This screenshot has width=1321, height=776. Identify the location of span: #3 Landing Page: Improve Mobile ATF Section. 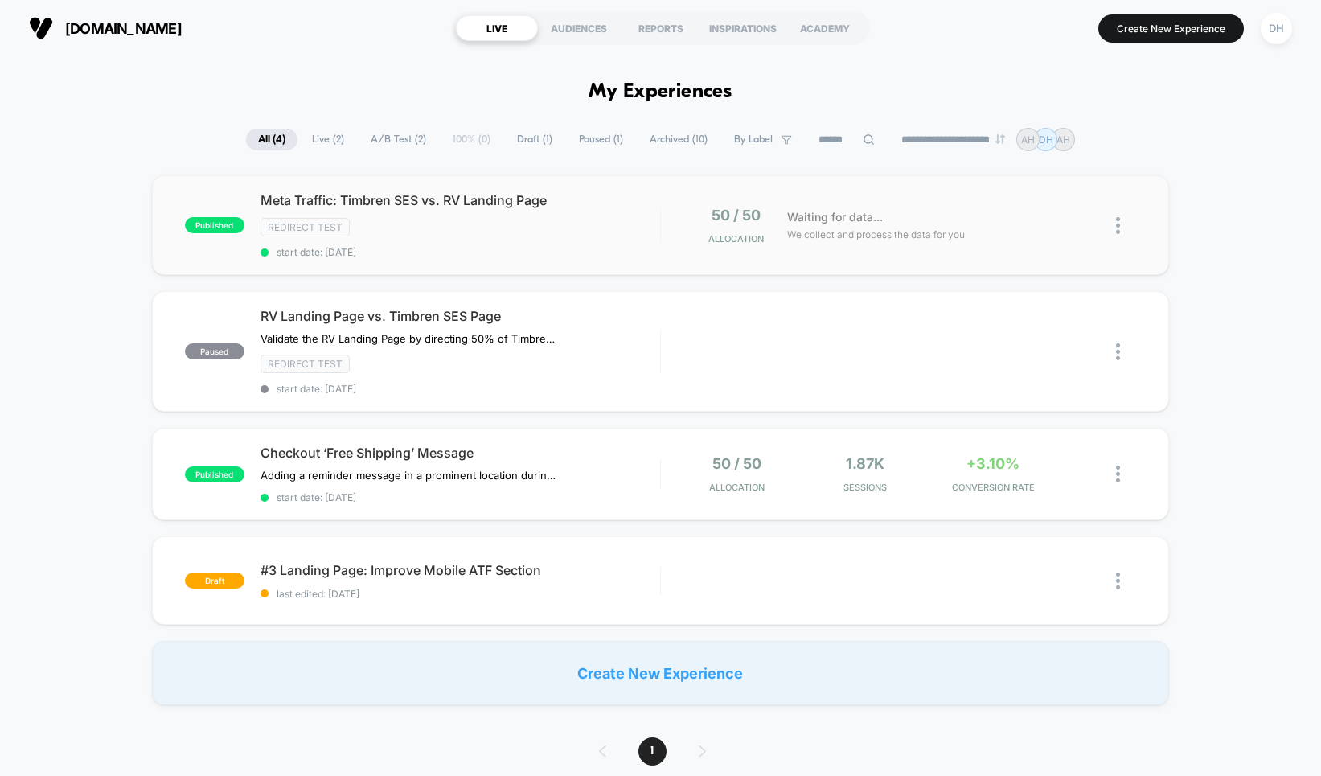
(460, 570).